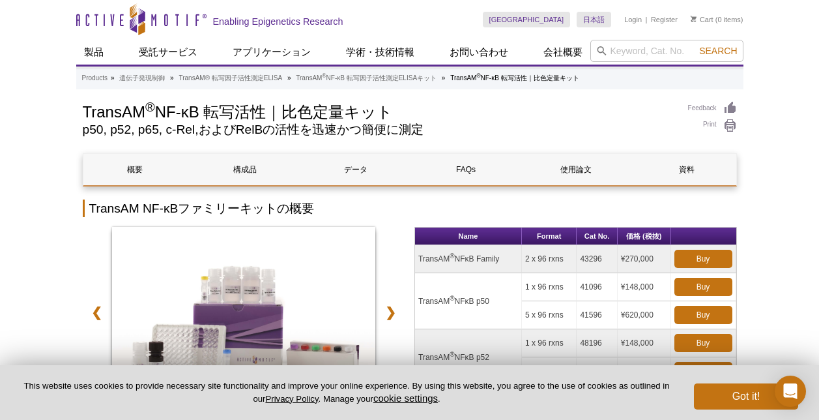 The image size is (819, 420). Describe the element at coordinates (790, 391) in the screenshot. I see `div: Open Intercom Messenger` at that location.